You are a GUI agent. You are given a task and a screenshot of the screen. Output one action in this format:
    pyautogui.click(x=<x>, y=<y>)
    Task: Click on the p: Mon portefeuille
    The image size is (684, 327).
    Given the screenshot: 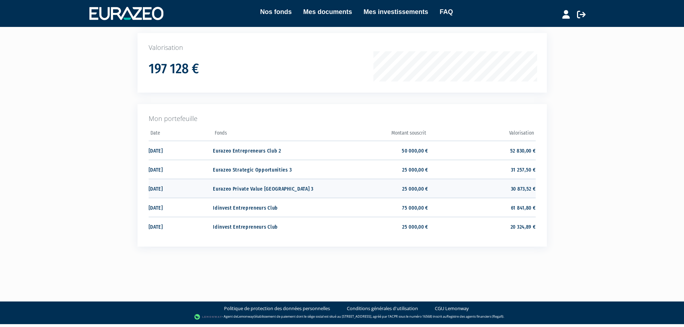 What is the action you would take?
    pyautogui.click(x=342, y=119)
    